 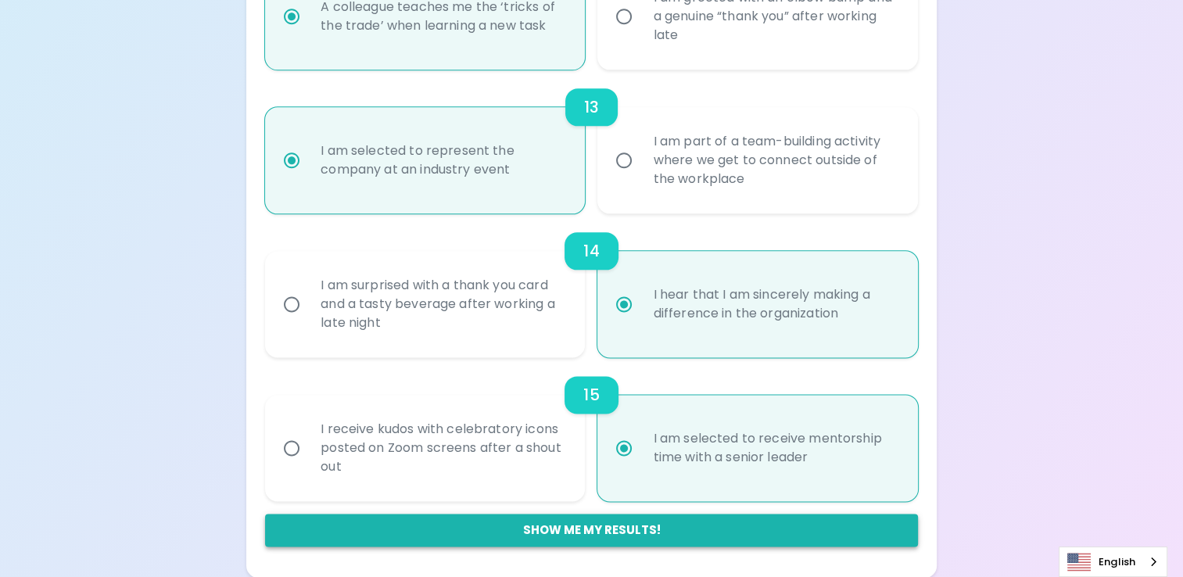 I want to click on div: I receive kudos with celebratory icons posted on Zoom screens after a shout out, so click(x=442, y=448).